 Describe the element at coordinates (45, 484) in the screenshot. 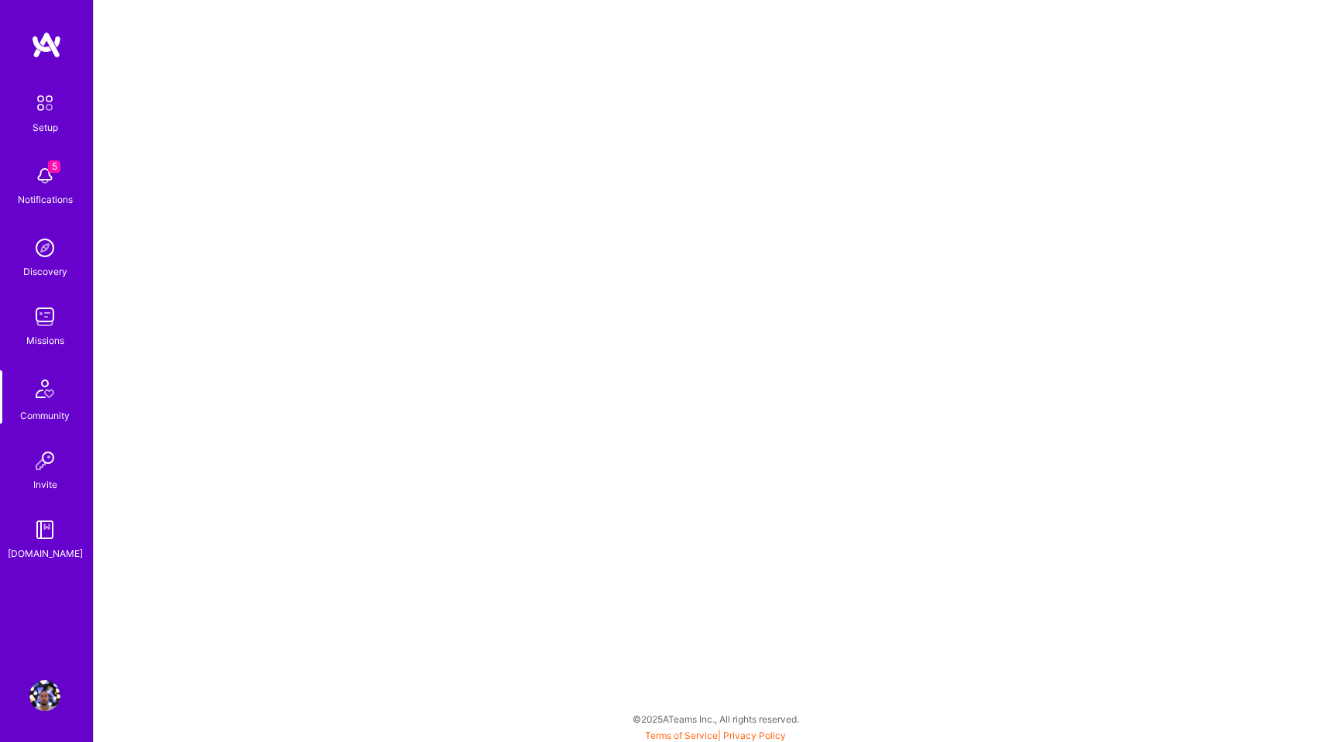

I see `div: Invite` at that location.